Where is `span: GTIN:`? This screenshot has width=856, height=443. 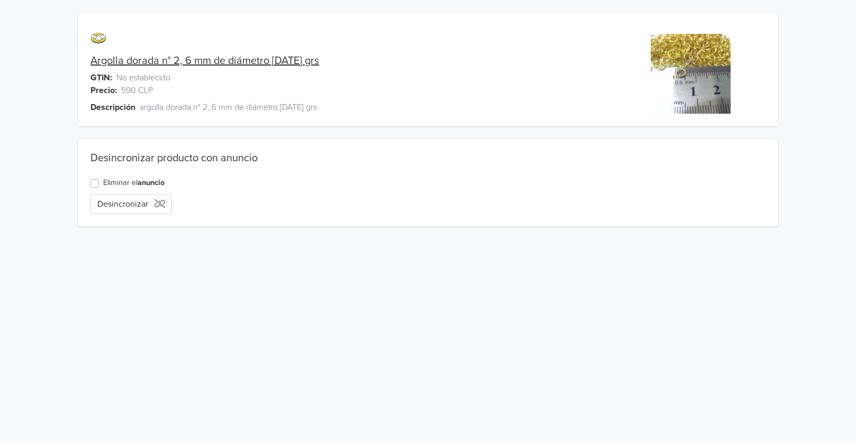
span: GTIN: is located at coordinates (101, 78).